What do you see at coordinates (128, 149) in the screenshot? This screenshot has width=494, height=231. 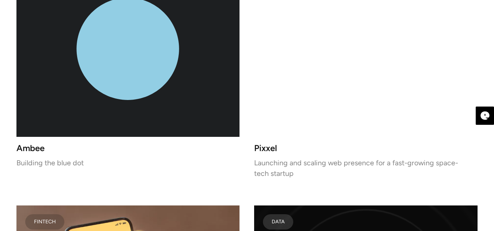 I see `h3: Ambee` at bounding box center [128, 149].